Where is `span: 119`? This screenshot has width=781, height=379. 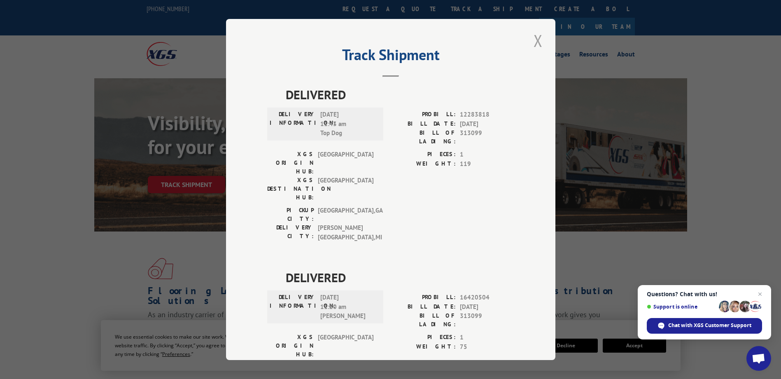
span: 119 is located at coordinates (487, 164).